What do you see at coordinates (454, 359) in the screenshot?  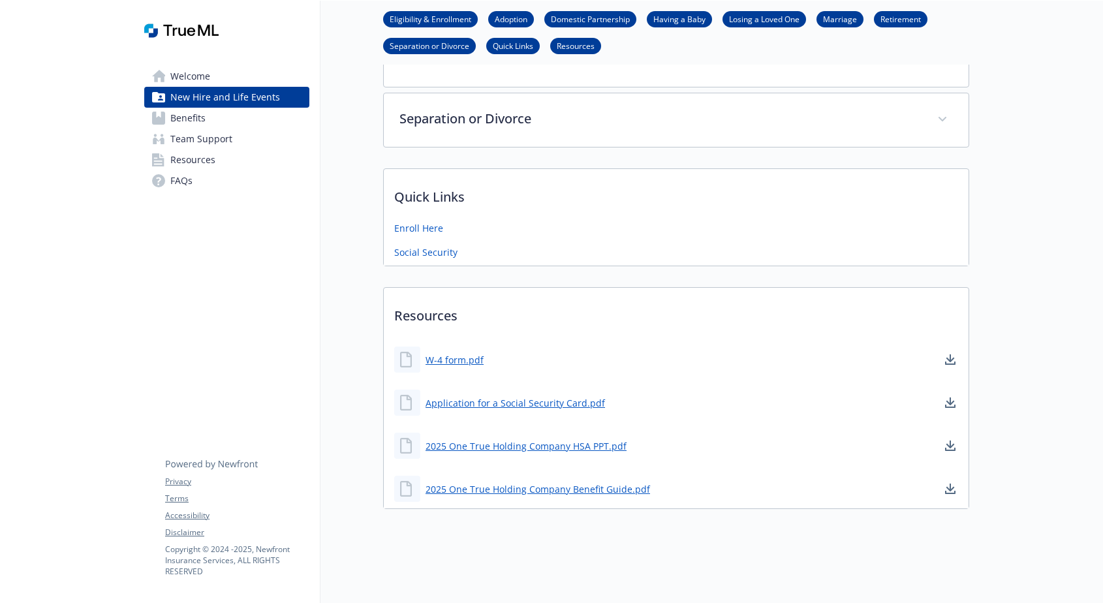 I see `a: W-4 form.pdf` at bounding box center [454, 359].